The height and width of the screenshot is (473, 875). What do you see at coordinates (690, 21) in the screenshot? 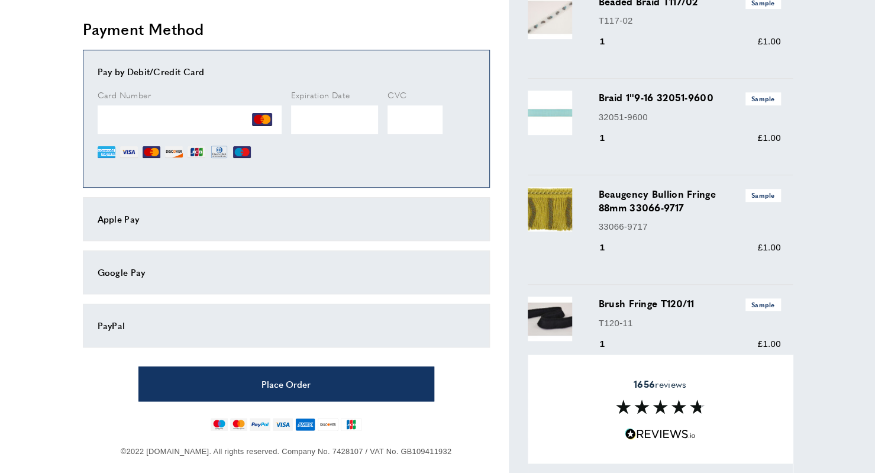
I see `p: T117-02` at bounding box center [690, 21].